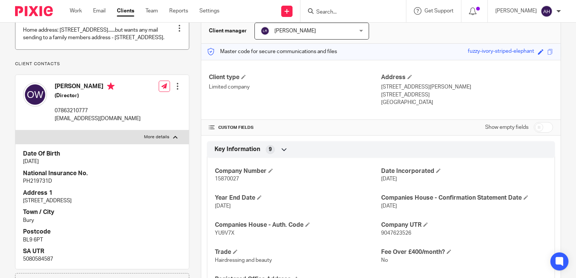 This screenshot has width=576, height=278. What do you see at coordinates (467, 77) in the screenshot?
I see `h4: Address` at bounding box center [467, 77].